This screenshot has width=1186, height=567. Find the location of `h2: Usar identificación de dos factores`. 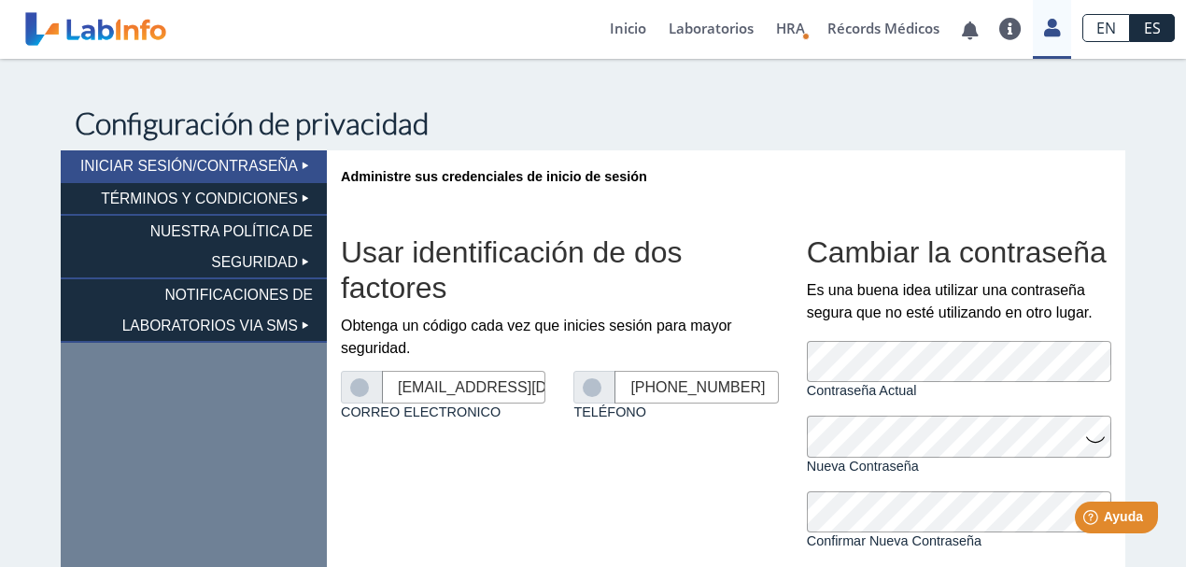

h2: Usar identificación de dos factores is located at coordinates (559, 270).